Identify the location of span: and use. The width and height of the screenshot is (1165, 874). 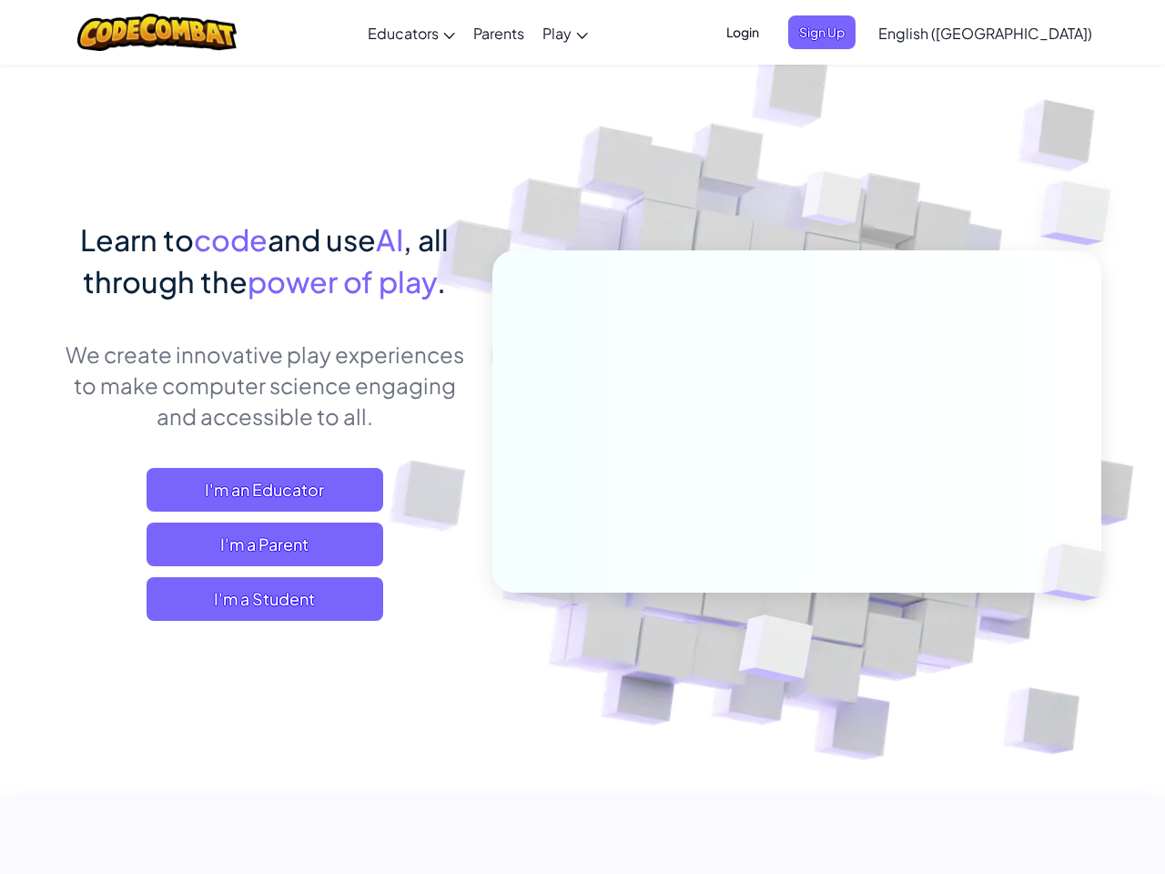
(321, 239).